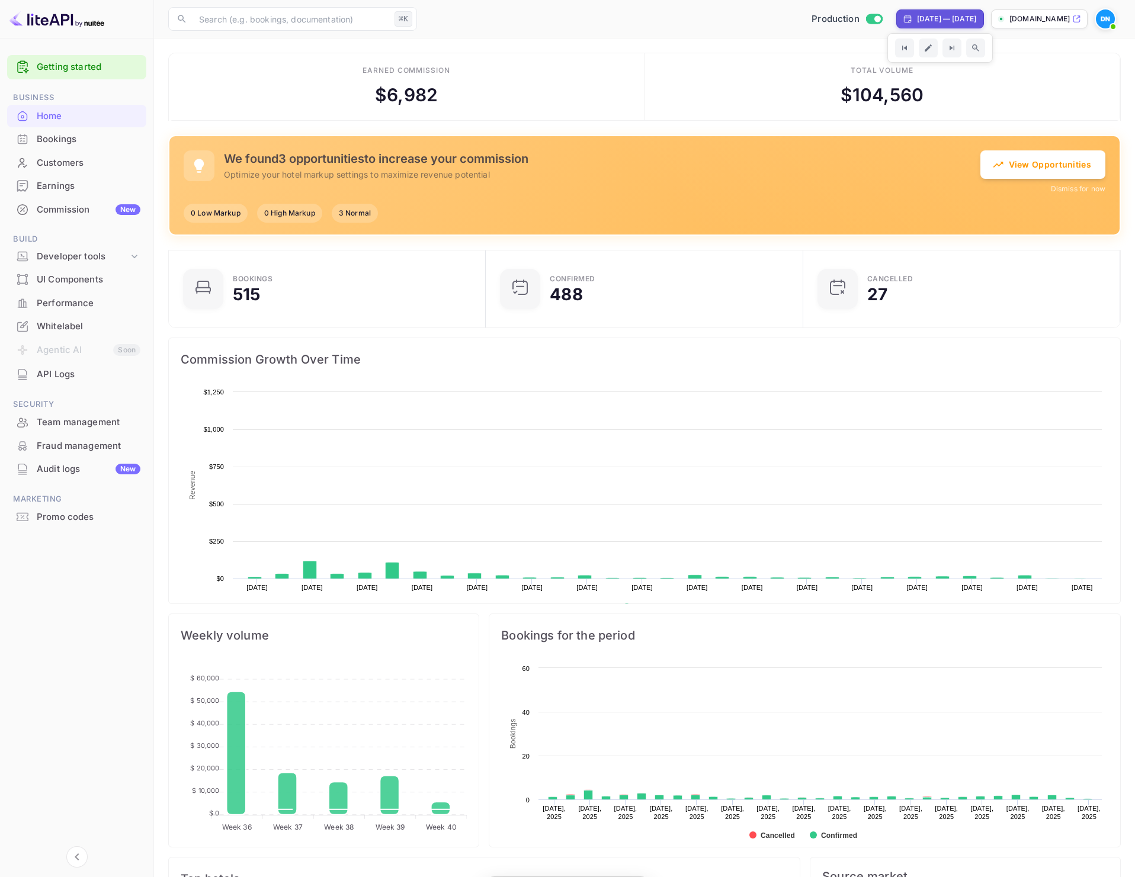  I want to click on text: 60, so click(526, 669).